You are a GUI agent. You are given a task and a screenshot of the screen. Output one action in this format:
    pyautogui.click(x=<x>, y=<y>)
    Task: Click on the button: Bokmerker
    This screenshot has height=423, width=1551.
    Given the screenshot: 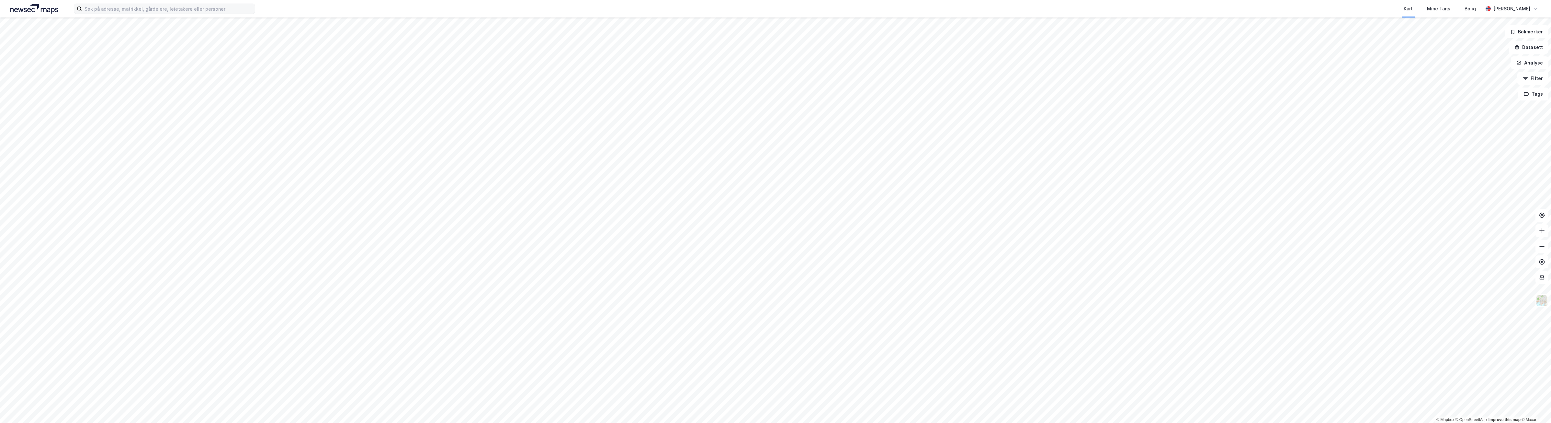 What is the action you would take?
    pyautogui.click(x=1526, y=32)
    